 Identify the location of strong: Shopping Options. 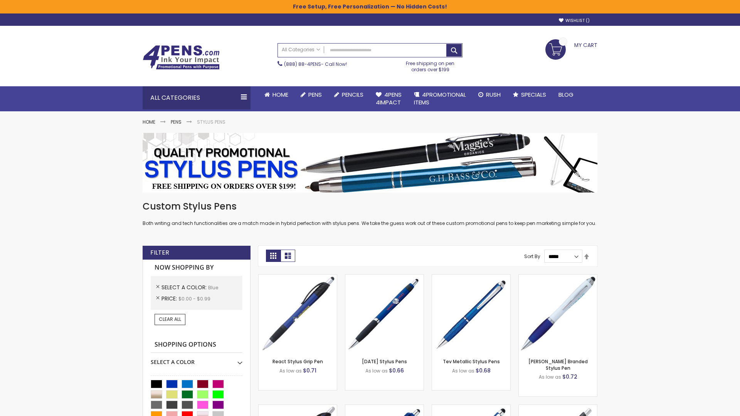
(197, 345).